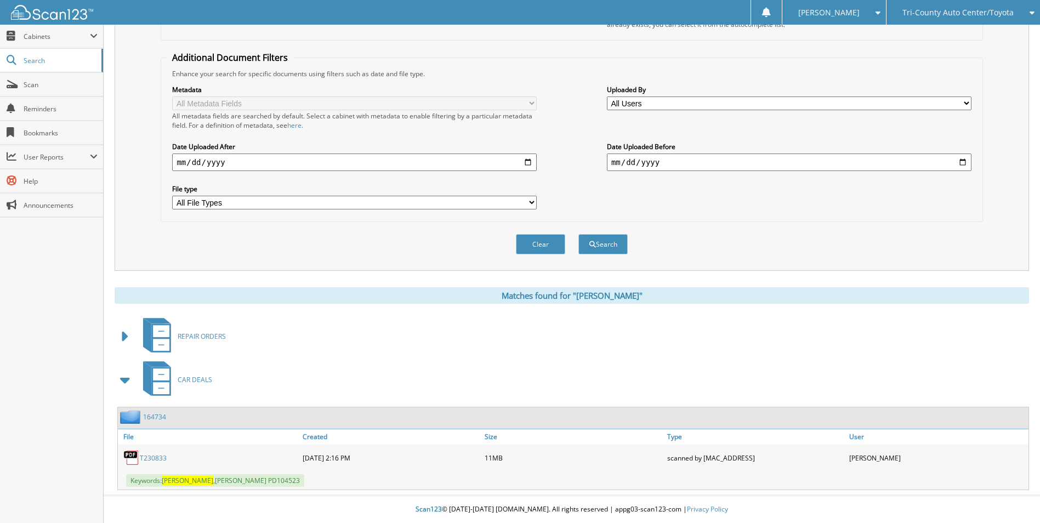 Image resolution: width=1040 pixels, height=523 pixels. Describe the element at coordinates (756, 436) in the screenshot. I see `a: Type` at that location.